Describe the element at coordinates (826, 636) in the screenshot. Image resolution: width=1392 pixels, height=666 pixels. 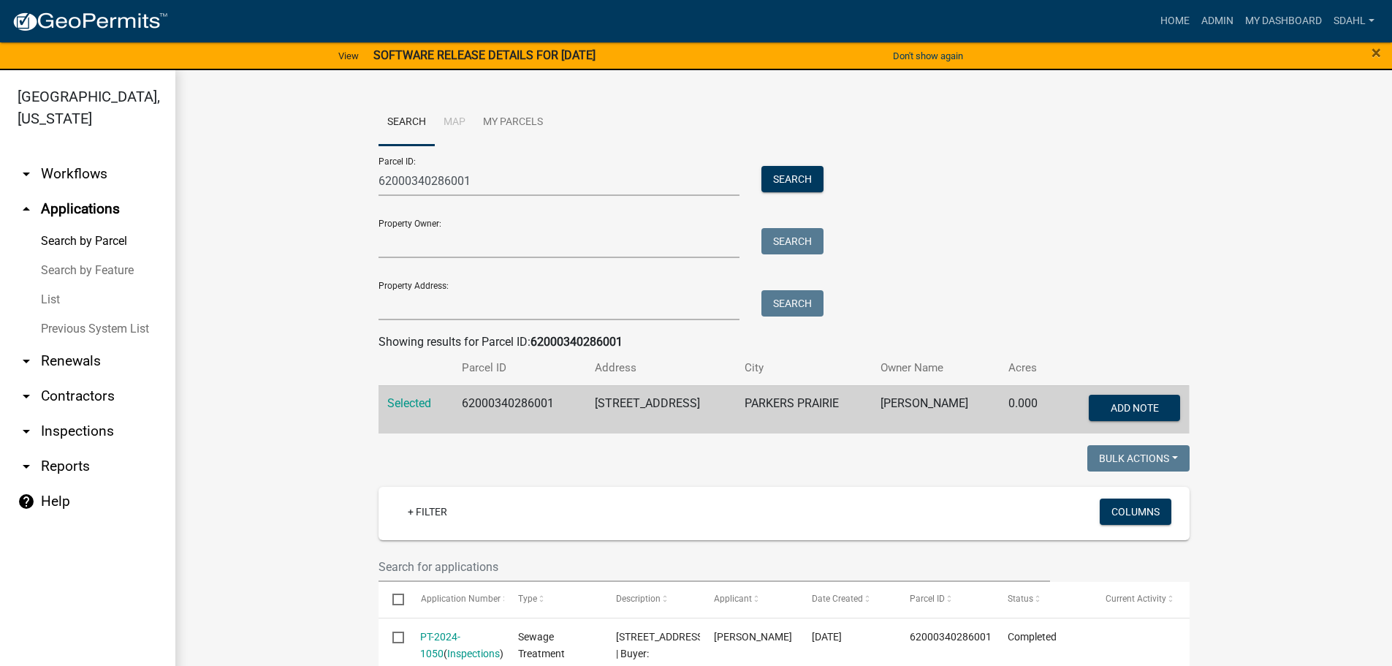
I see `span: 07/09/2024` at that location.